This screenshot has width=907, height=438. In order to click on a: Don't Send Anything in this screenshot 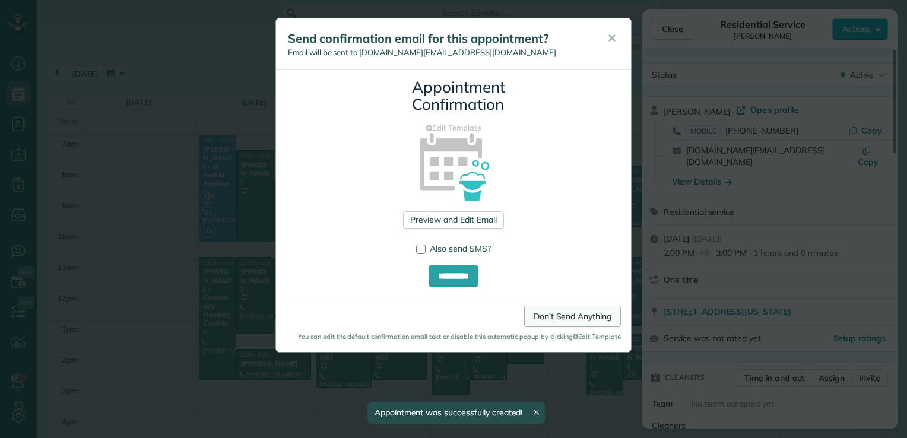, I will do `click(572, 316)`.